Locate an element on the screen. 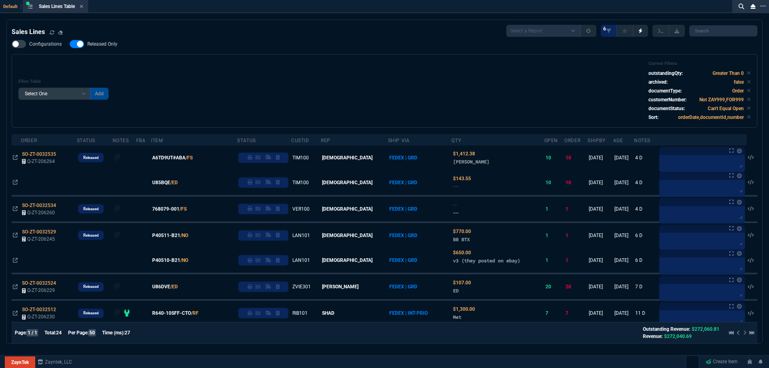 The height and width of the screenshot is (368, 769). span: ZVIE301 is located at coordinates (302, 287).